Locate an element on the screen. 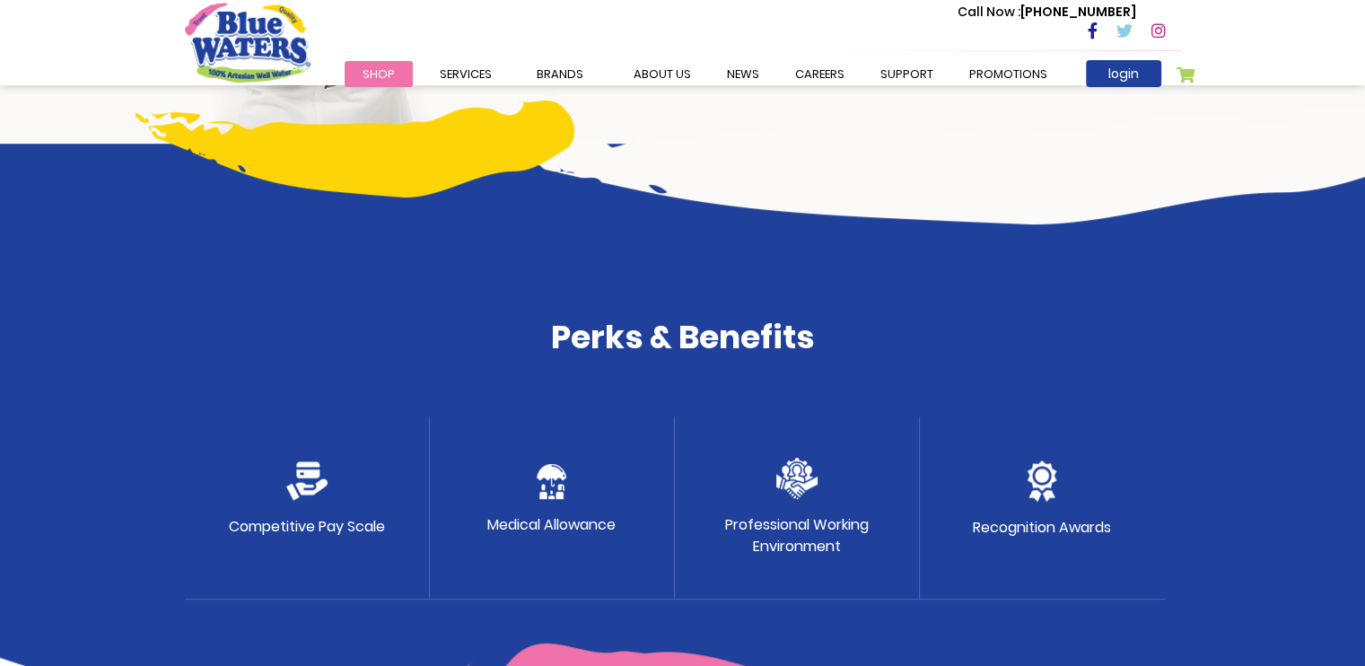 This screenshot has width=1365, height=666. span: Shop is located at coordinates (379, 74).